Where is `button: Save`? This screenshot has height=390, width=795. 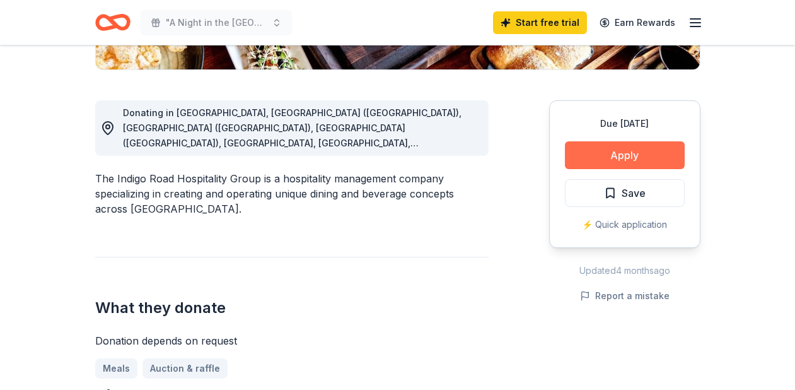 button: Save is located at coordinates (625, 193).